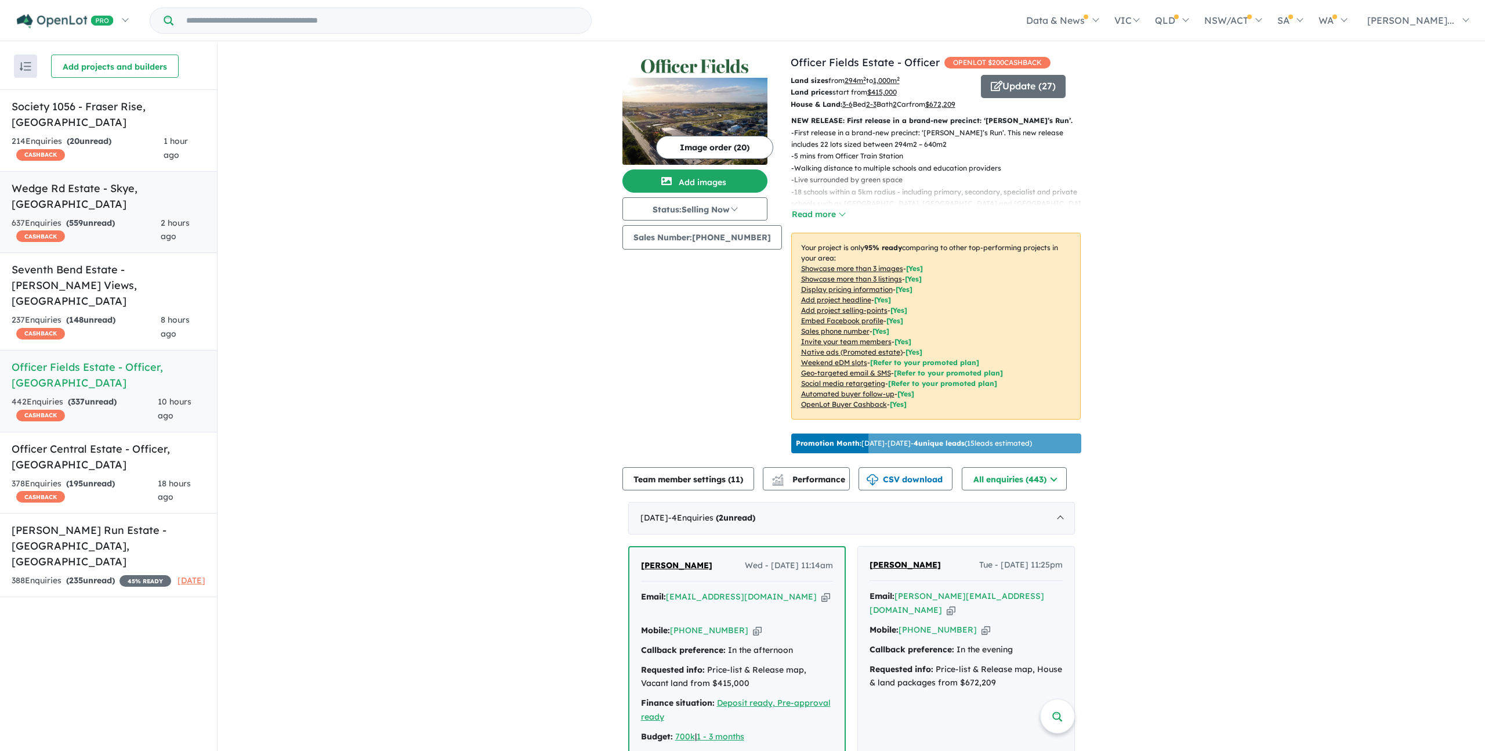 Image resolution: width=1485 pixels, height=751 pixels. Describe the element at coordinates (809, 479) in the screenshot. I see `span: Performance` at that location.